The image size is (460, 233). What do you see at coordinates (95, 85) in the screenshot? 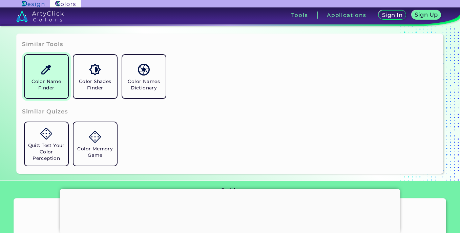
I see `h5: Color Shades Finder` at bounding box center [95, 85].